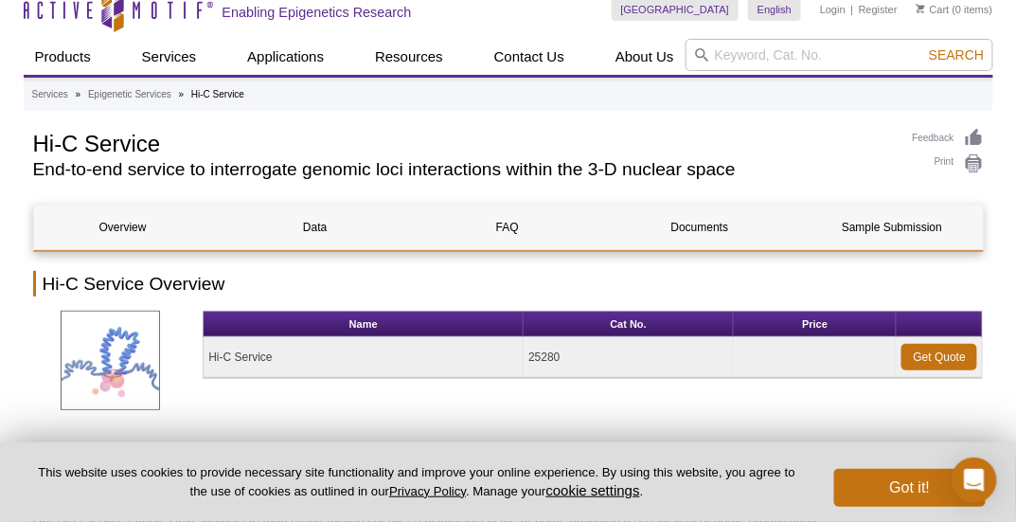  I want to click on h1: Hi-C Service, so click(463, 142).